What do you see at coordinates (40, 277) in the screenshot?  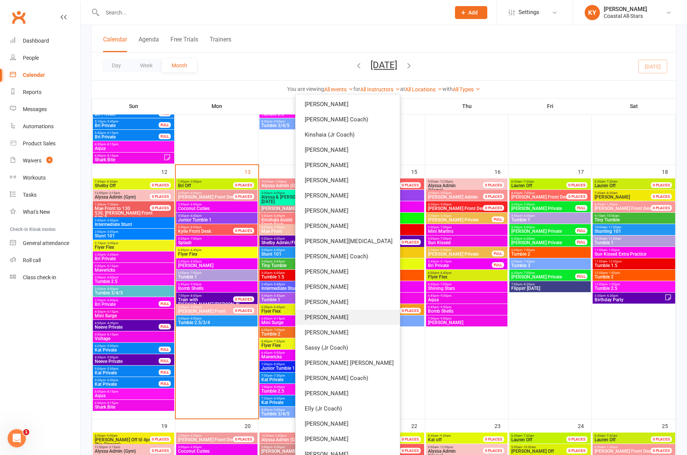 I see `div: Class check-in` at bounding box center [40, 277].